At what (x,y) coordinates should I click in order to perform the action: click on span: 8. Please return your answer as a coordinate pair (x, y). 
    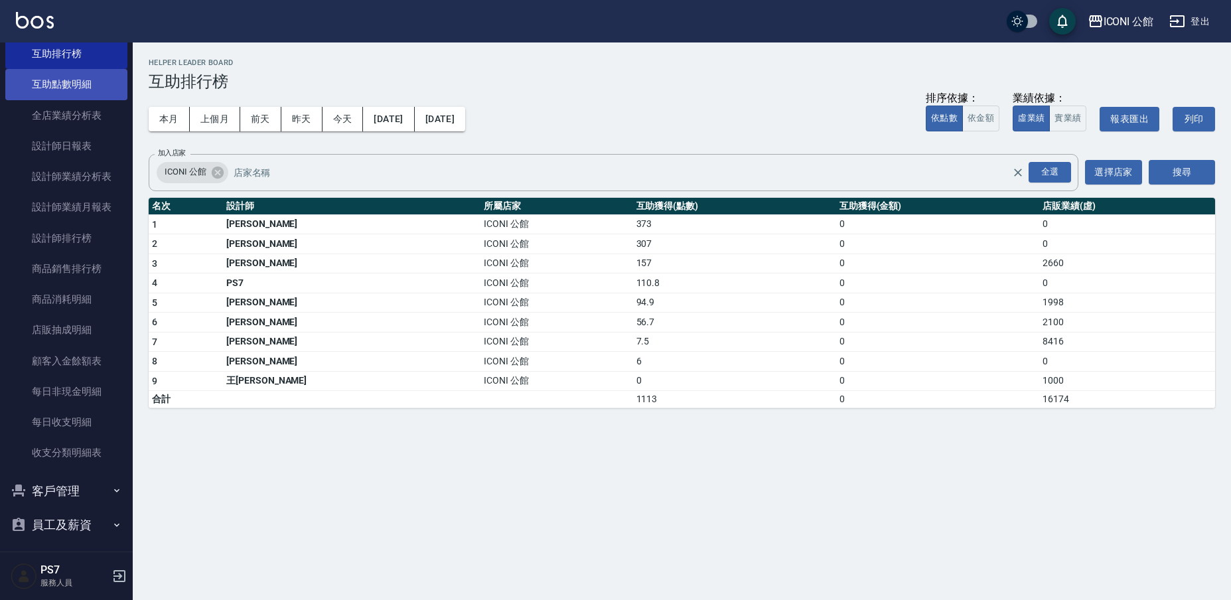
    Looking at the image, I should click on (155, 361).